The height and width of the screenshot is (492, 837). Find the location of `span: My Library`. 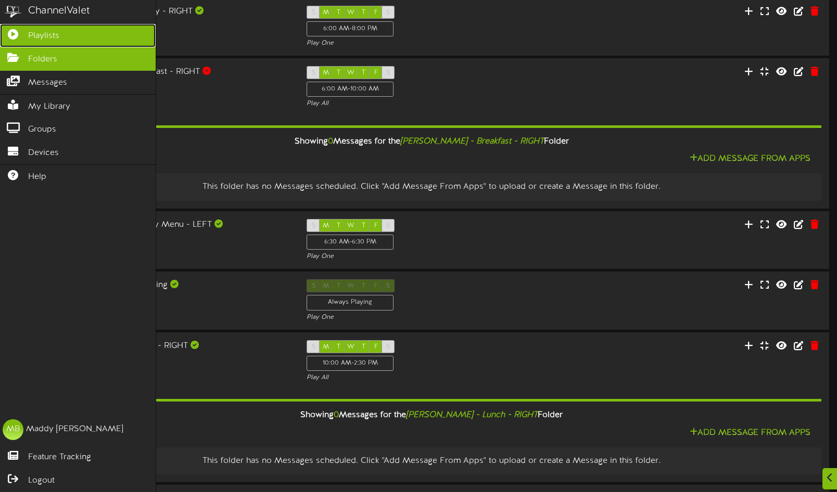

span: My Library is located at coordinates (49, 107).